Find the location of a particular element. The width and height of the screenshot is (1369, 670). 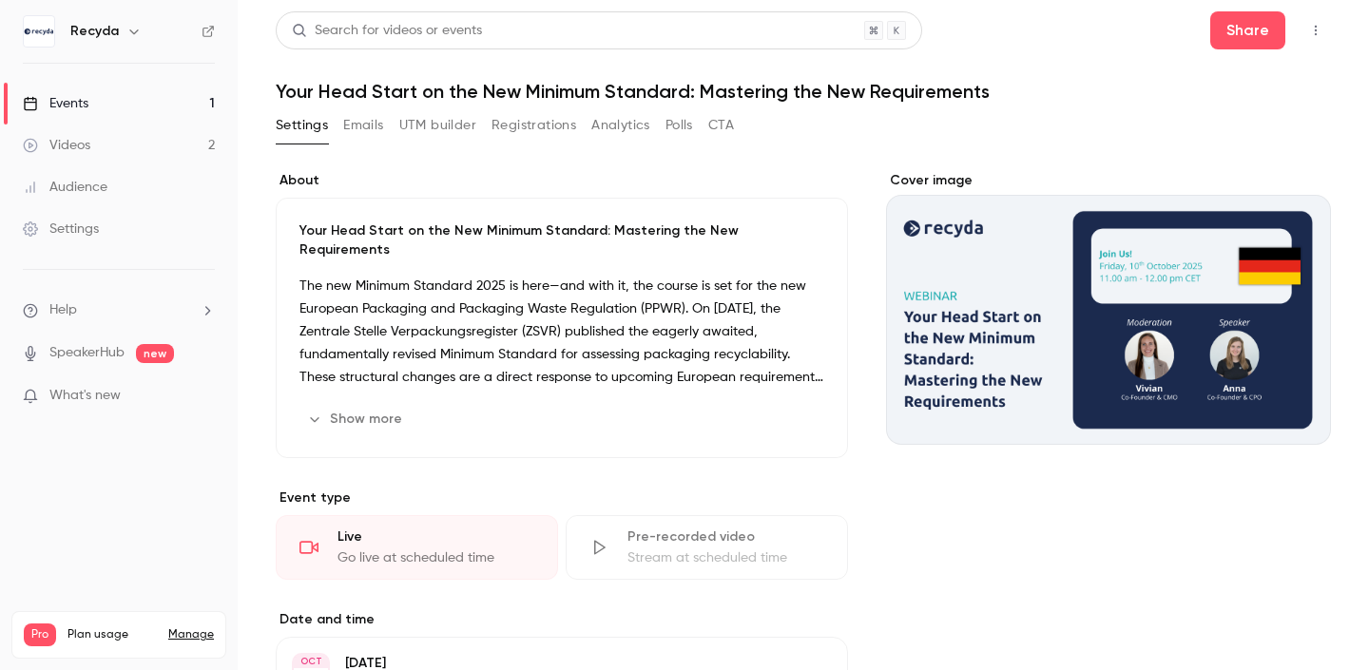

div: Settings is located at coordinates (61, 229).